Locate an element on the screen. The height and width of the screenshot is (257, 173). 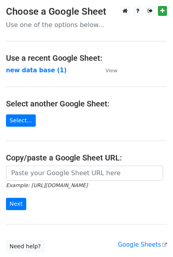
a: Google Sheets is located at coordinates (142, 245).